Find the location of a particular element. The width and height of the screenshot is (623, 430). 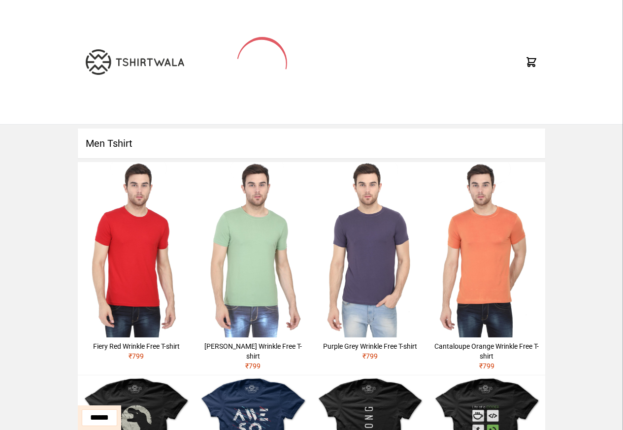

img: 4M6A2211.jpg is located at coordinates (253, 250).